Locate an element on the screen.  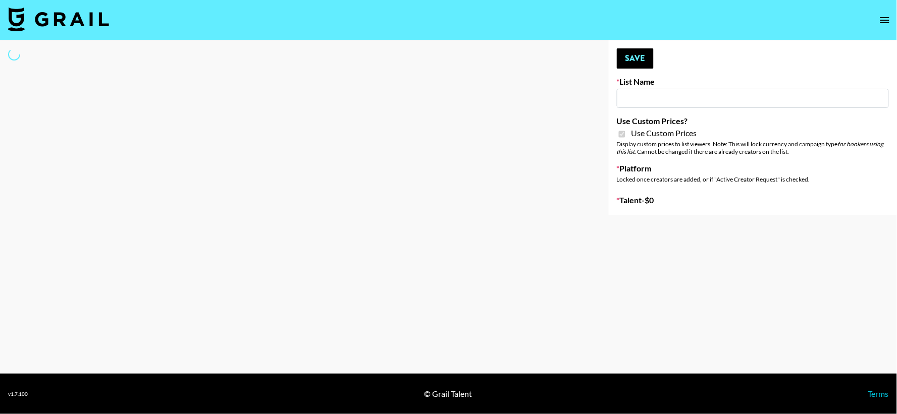
label: Talent - $ 0 is located at coordinates (753, 200).